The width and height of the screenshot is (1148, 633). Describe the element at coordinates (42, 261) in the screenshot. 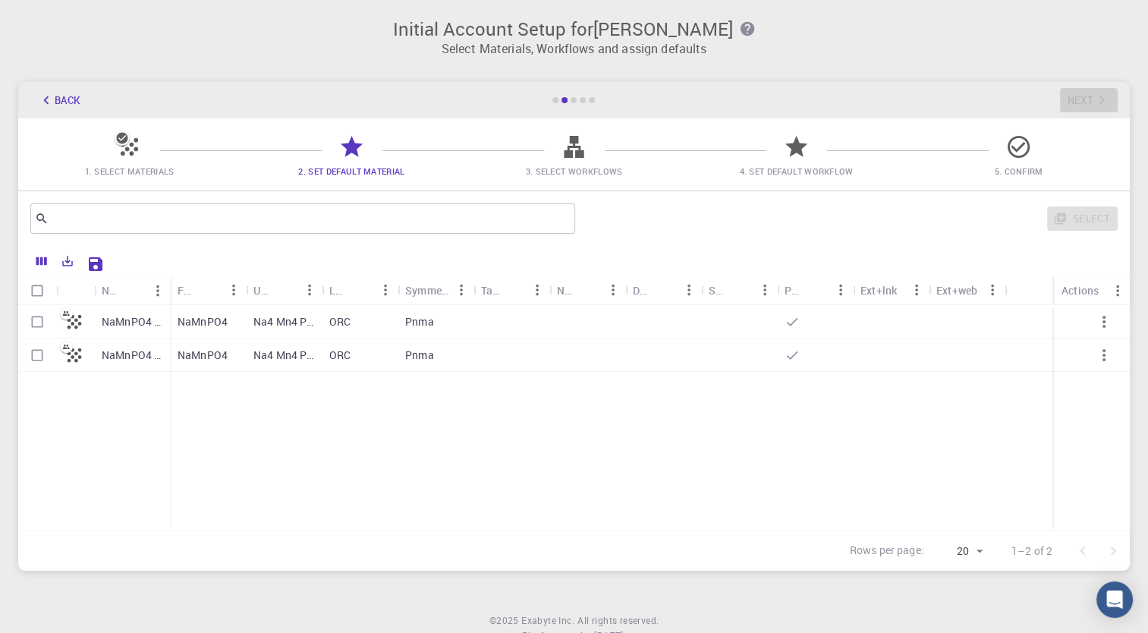

I see `button: Columns` at that location.